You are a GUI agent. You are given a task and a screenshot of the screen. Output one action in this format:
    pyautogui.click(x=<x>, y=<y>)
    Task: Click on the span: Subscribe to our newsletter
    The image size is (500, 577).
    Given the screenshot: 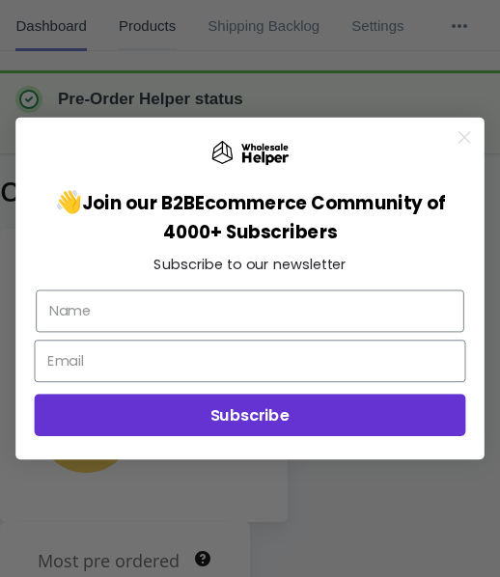 What is the action you would take?
    pyautogui.click(x=250, y=264)
    